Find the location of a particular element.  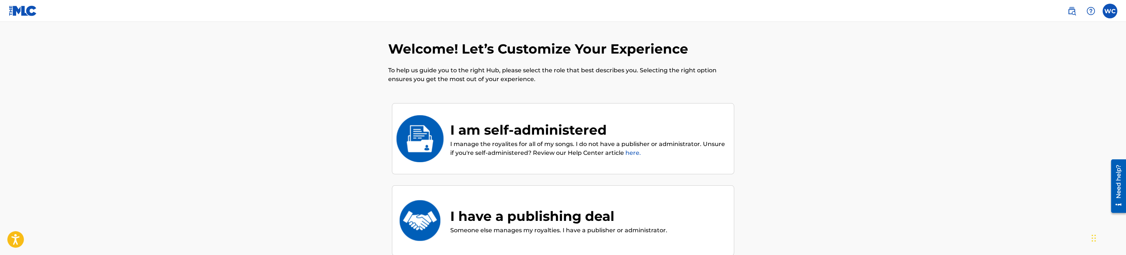

div: Drag is located at coordinates (1093, 238).